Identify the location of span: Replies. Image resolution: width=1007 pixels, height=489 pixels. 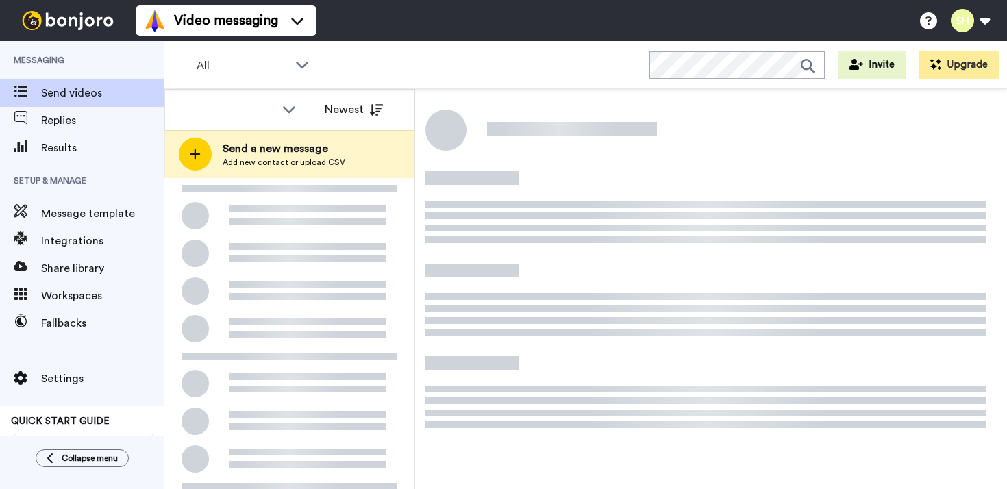
(103, 121).